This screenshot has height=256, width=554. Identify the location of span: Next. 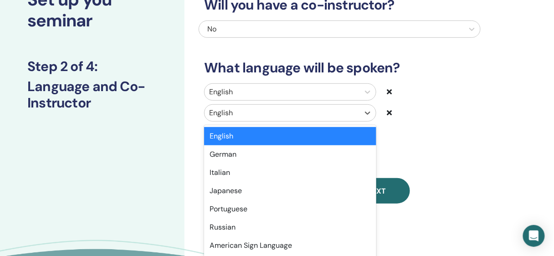
(377, 191).